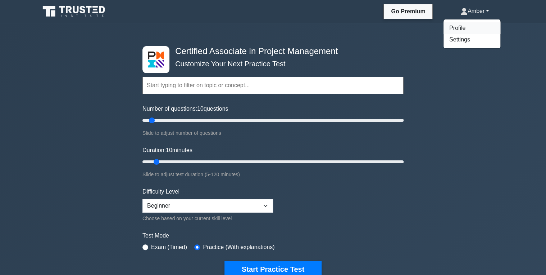  Describe the element at coordinates (273, 235) in the screenshot. I see `label: Test Mode` at that location.